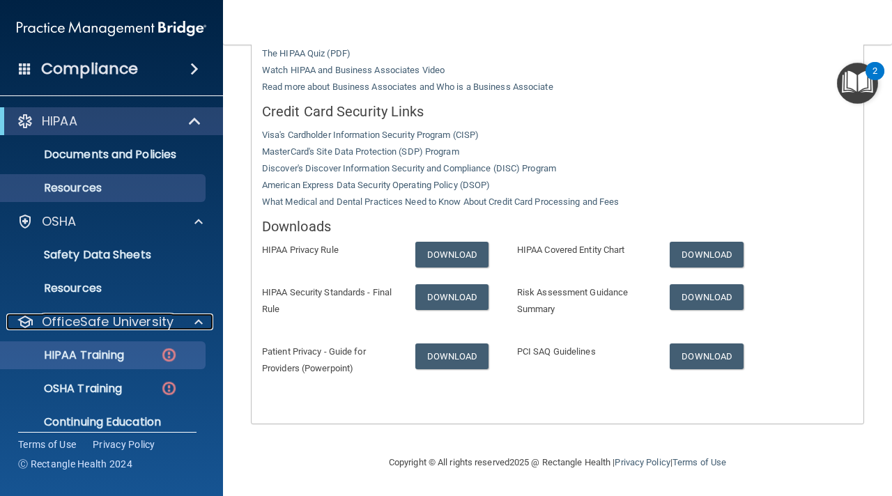  What do you see at coordinates (111, 29) in the screenshot?
I see `img: PMB logo` at bounding box center [111, 29].